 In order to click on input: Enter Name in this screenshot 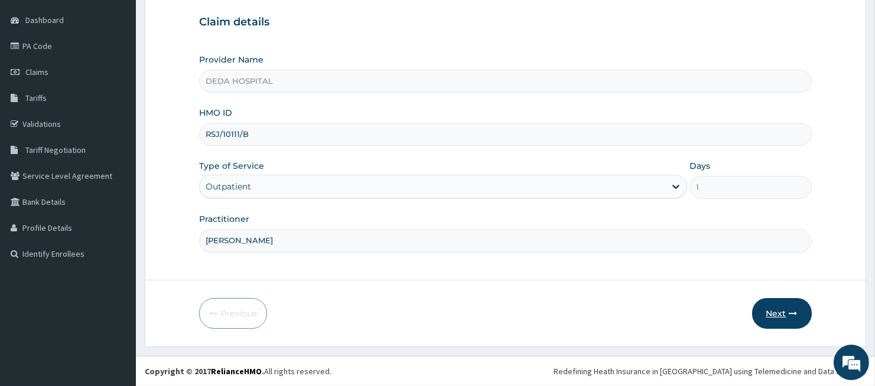, I will do `click(505, 240)`.